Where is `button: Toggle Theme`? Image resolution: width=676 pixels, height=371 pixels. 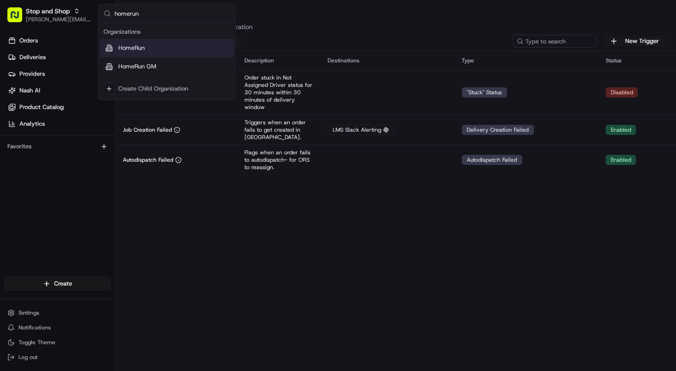
button: Toggle Theme is located at coordinates (57, 343).